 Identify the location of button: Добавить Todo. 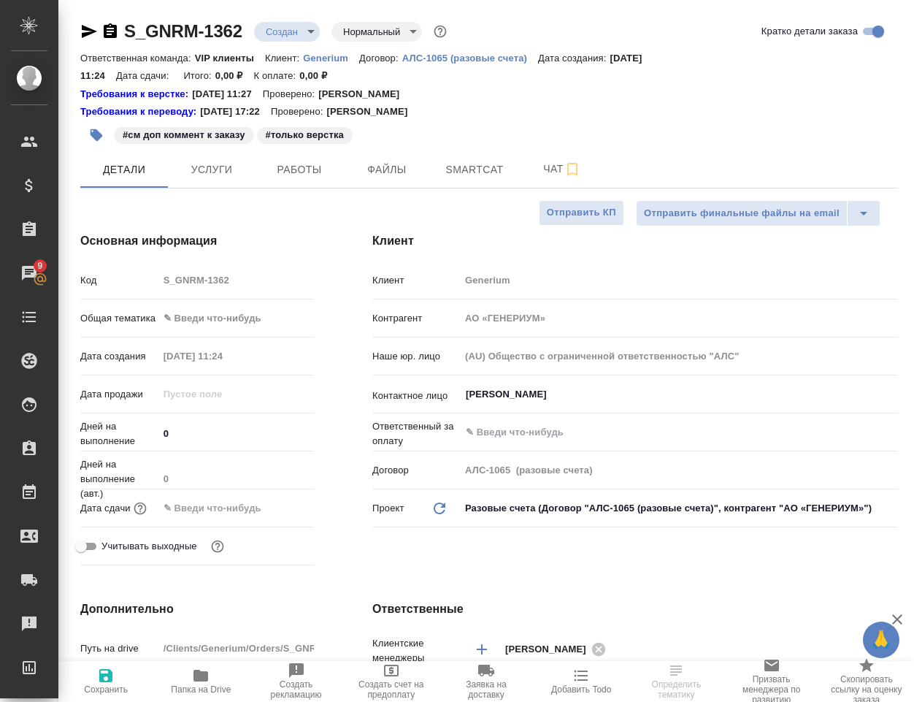
(581, 681).